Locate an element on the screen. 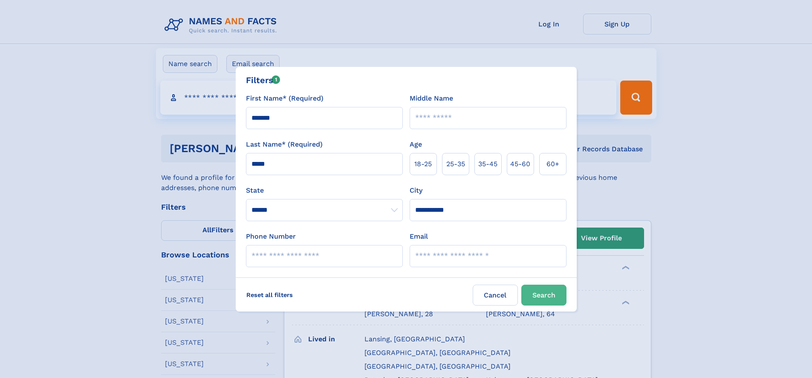  span: 45‑60 is located at coordinates (520, 164).